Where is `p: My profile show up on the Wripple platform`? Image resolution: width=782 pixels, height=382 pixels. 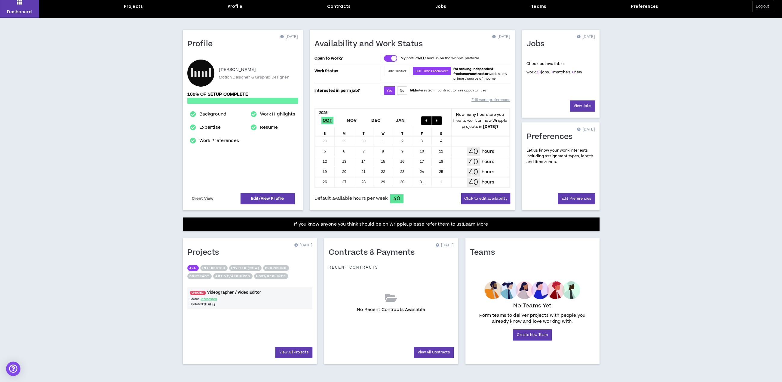
p: My profile show up on the Wripple platform is located at coordinates (440, 58).